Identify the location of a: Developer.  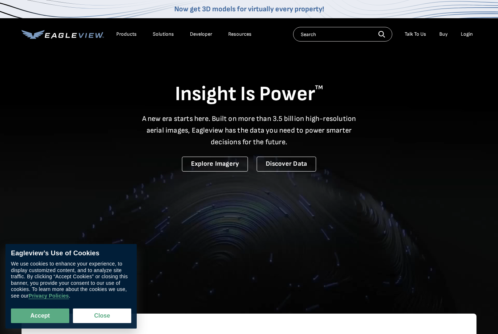
(201, 34).